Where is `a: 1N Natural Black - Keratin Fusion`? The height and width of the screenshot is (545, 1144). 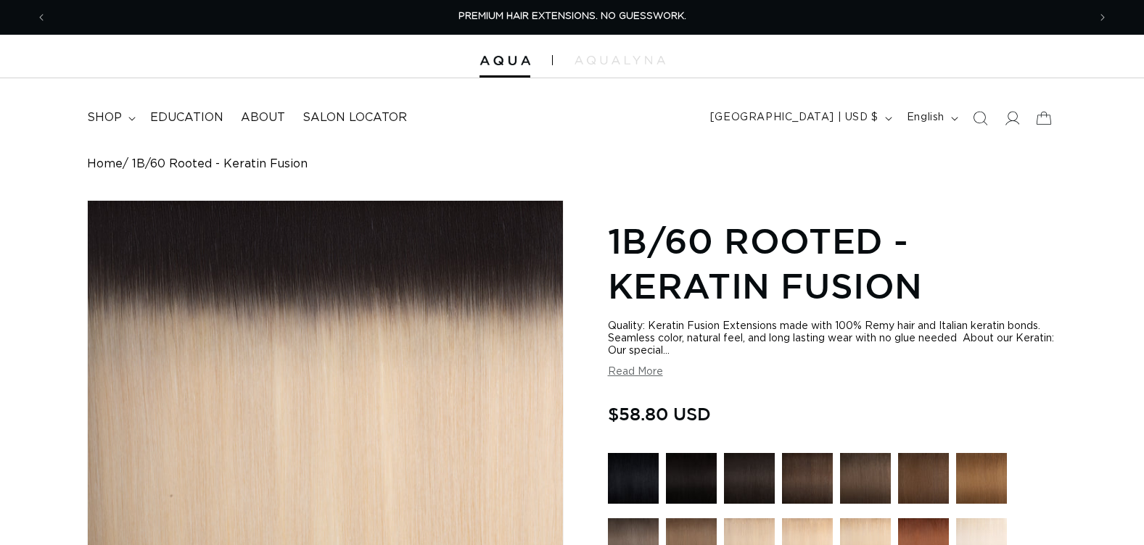 a: 1N Natural Black - Keratin Fusion is located at coordinates (691, 482).